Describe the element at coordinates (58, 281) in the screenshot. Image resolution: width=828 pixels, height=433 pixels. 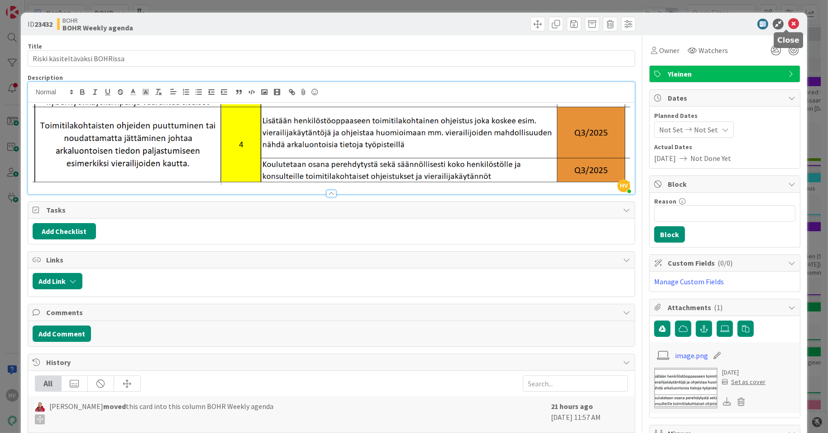
I see `button: Add Link` at that location.